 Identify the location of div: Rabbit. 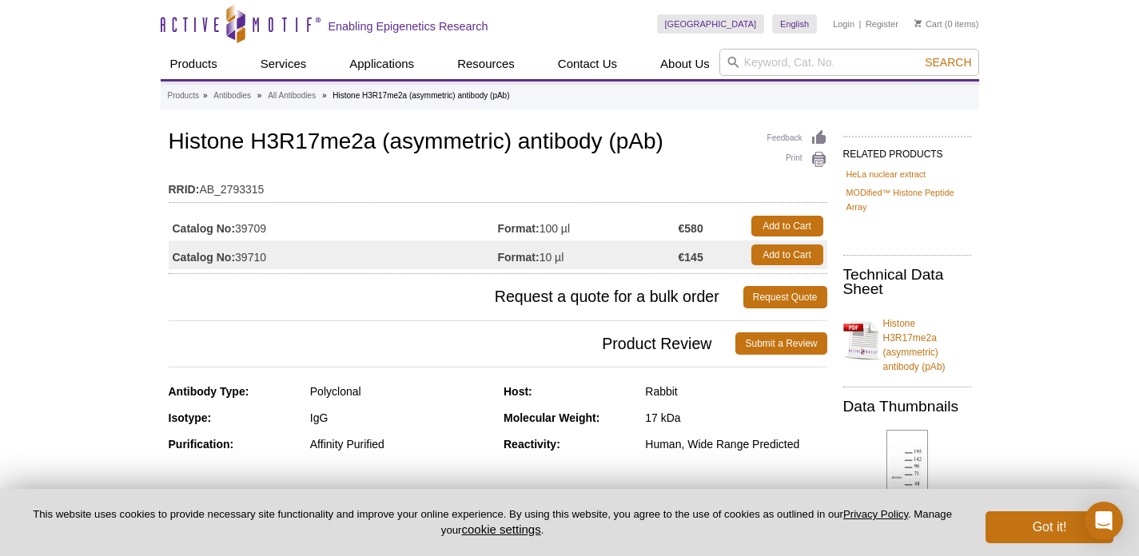
(735, 392).